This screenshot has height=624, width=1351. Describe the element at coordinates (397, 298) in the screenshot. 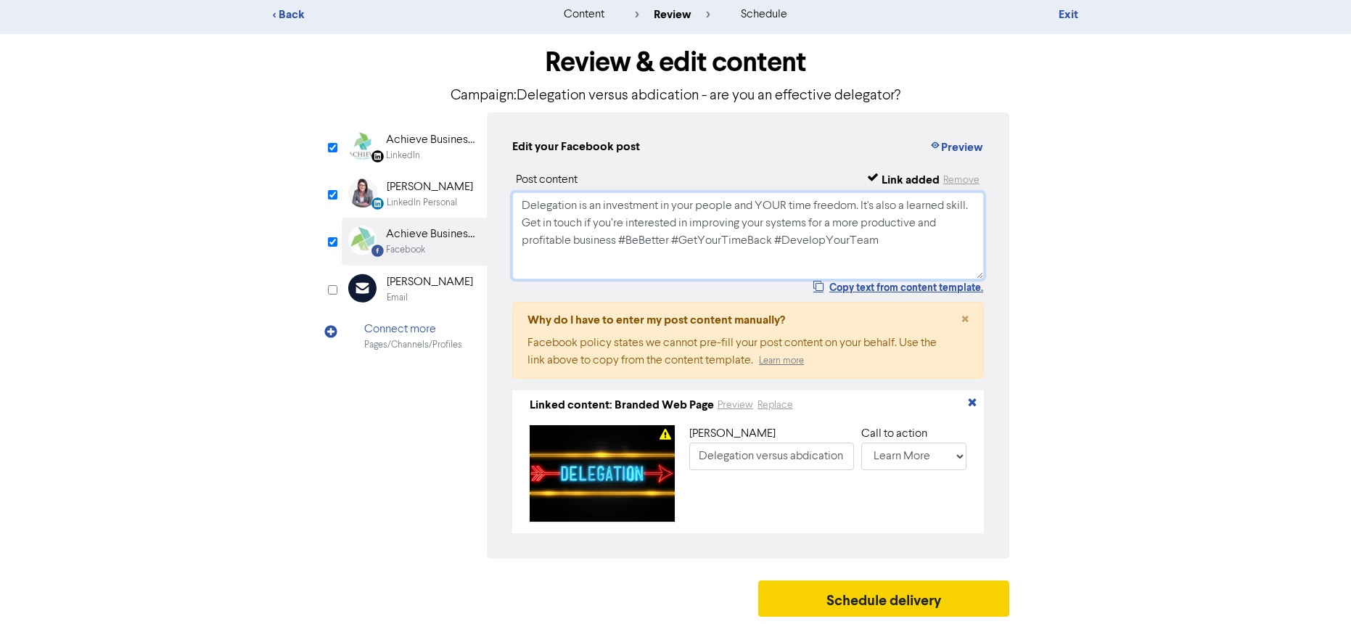

I see `div: Email` at that location.